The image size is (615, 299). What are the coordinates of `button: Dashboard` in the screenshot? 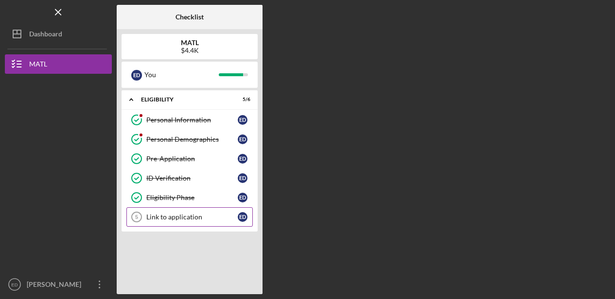 It's located at (58, 34).